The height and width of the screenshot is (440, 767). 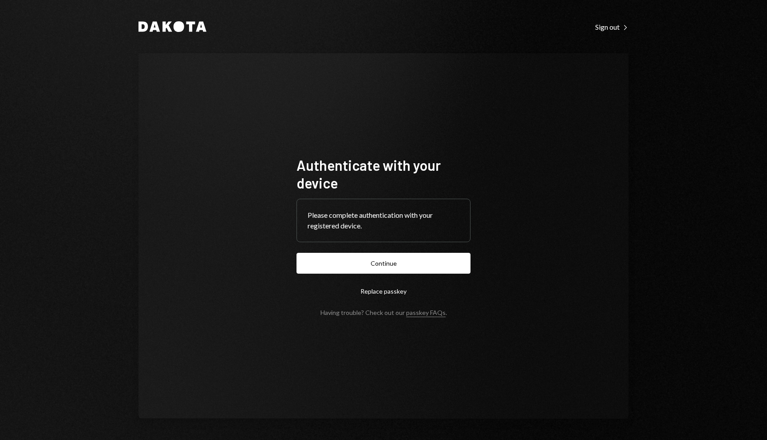 I want to click on h1: Authenticate with your device, so click(x=384, y=174).